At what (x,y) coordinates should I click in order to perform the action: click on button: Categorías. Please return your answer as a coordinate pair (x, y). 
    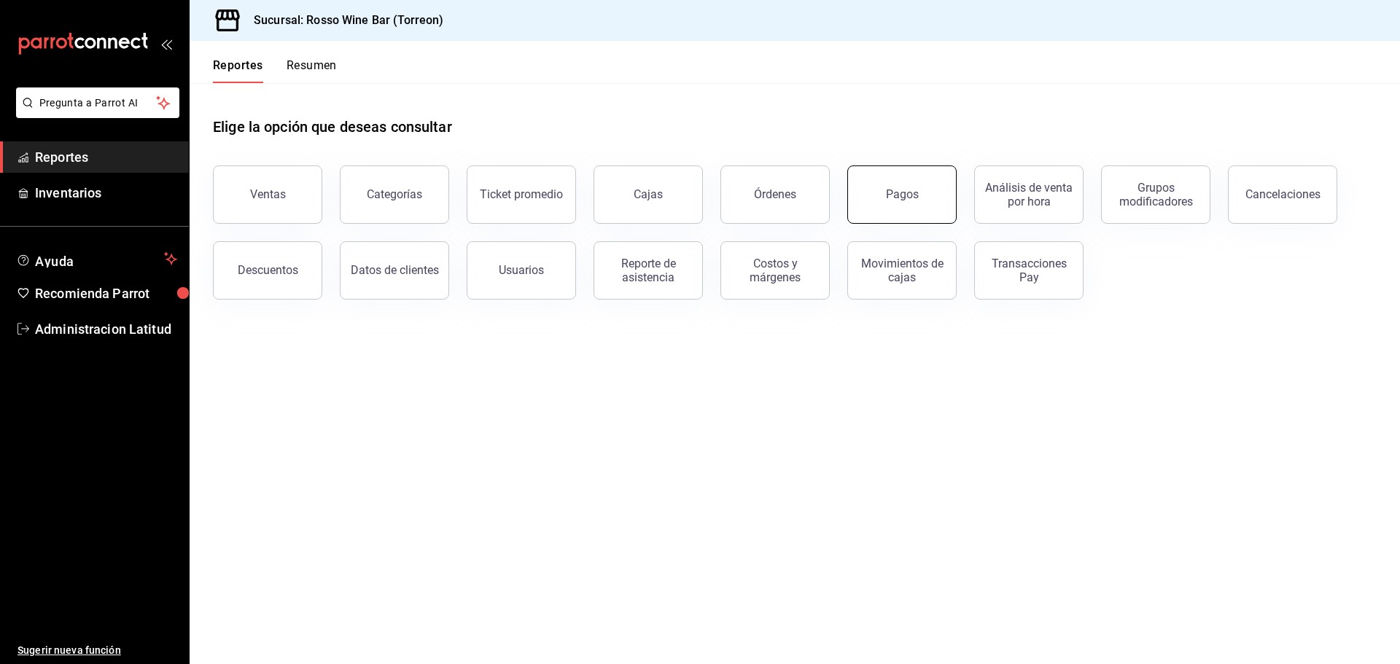
    Looking at the image, I should click on (394, 195).